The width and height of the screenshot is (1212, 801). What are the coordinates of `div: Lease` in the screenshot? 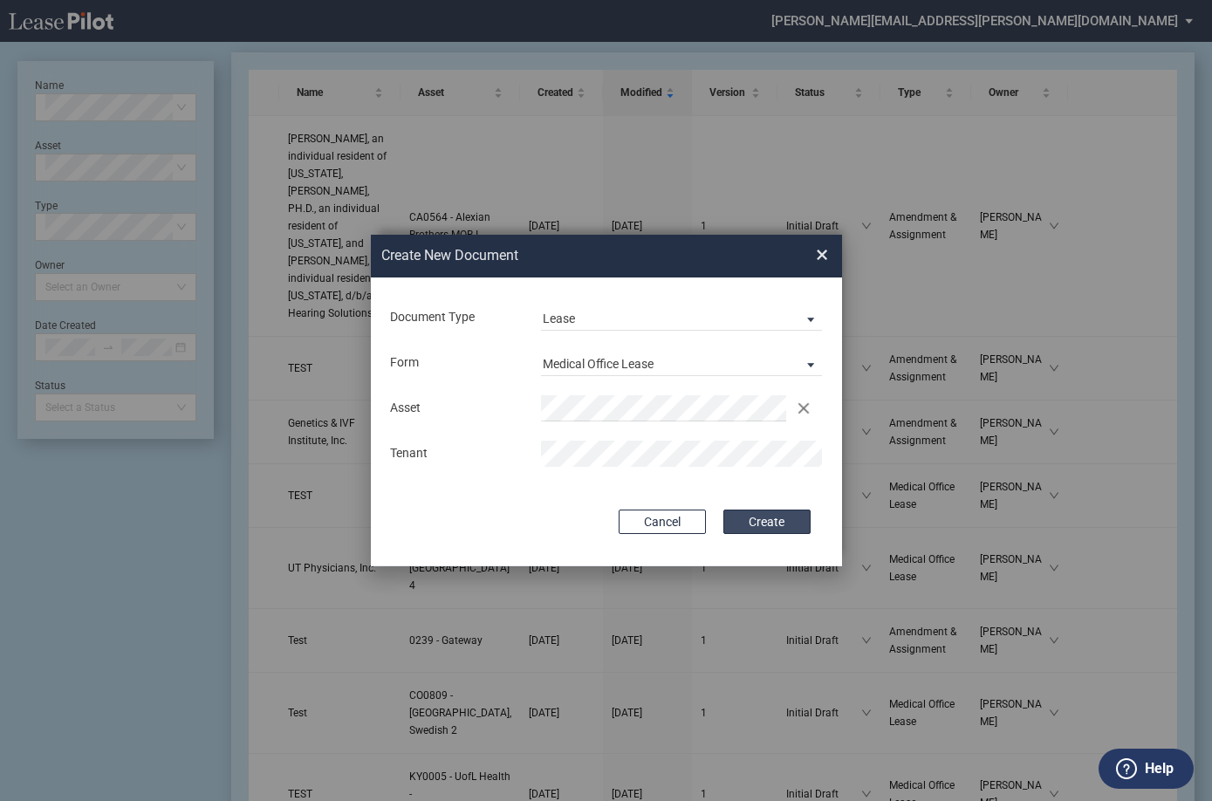 It's located at (558, 318).